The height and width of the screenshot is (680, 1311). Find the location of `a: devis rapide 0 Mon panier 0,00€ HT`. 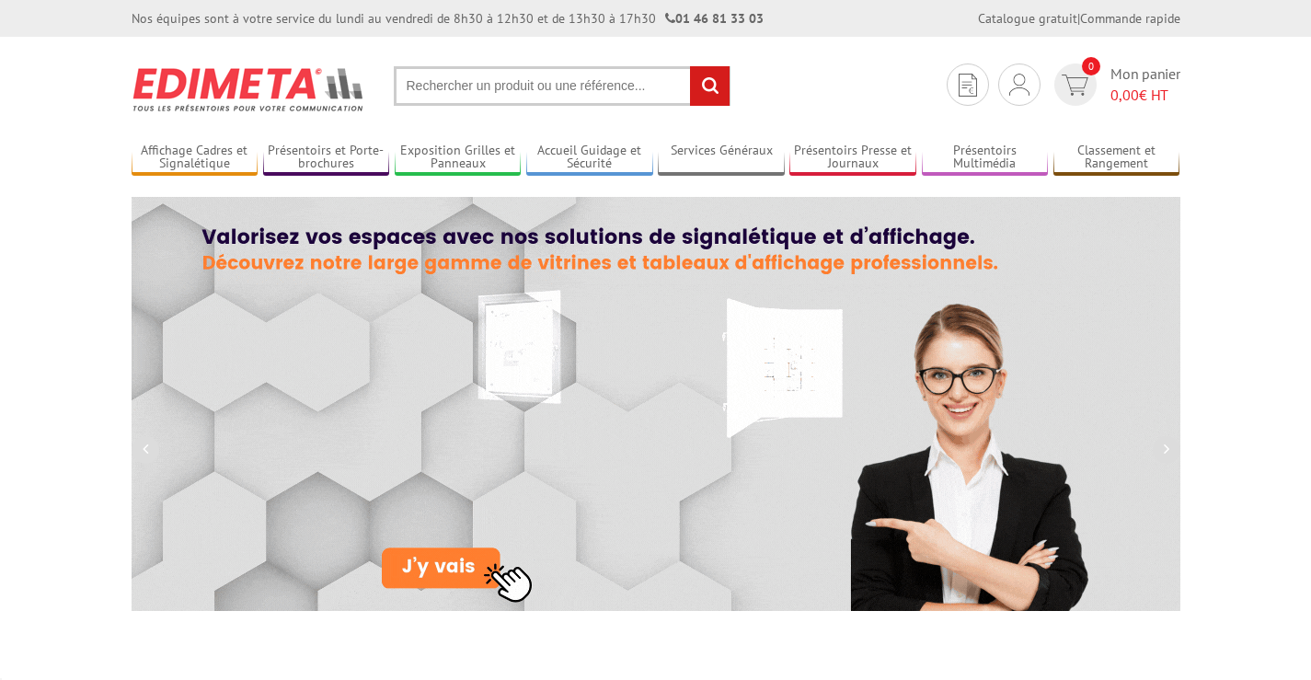

a: devis rapide 0 Mon panier 0,00€ HT is located at coordinates (1115, 85).